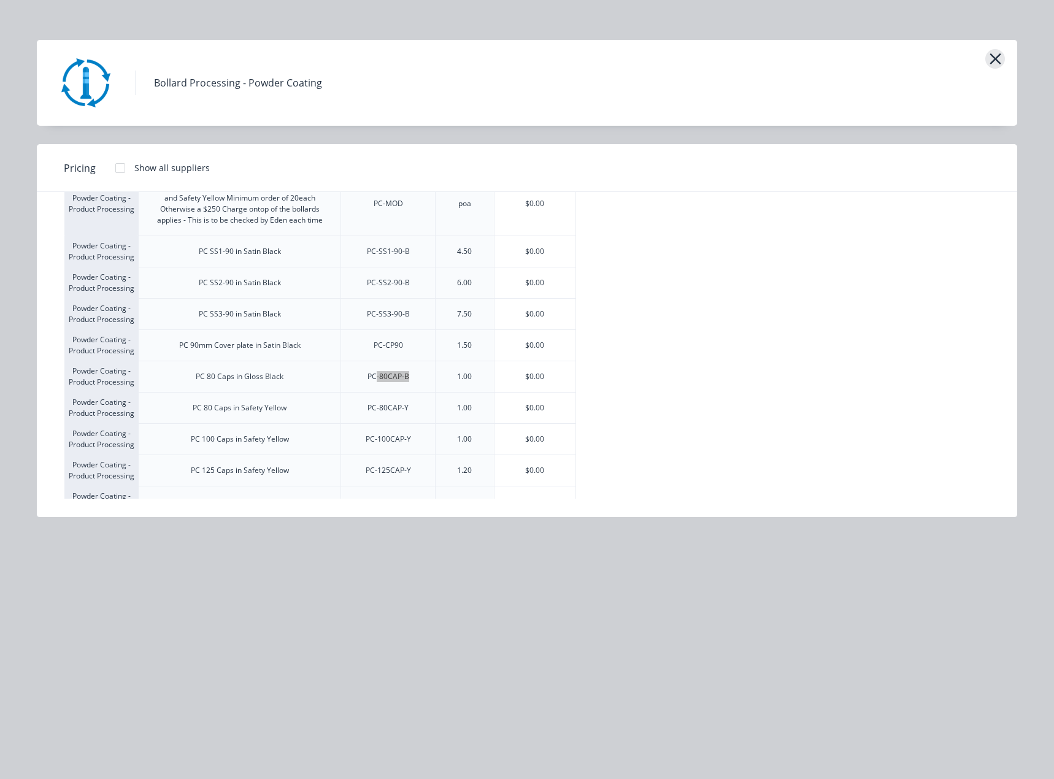 Image resolution: width=1054 pixels, height=779 pixels. I want to click on div: PC-SS3-90-B, so click(388, 314).